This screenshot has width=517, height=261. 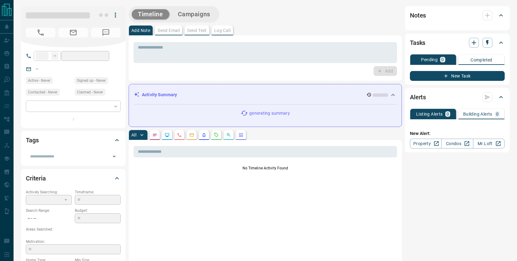 What do you see at coordinates (91, 81) in the screenshot?
I see `span: Signed up - Never` at bounding box center [91, 81].